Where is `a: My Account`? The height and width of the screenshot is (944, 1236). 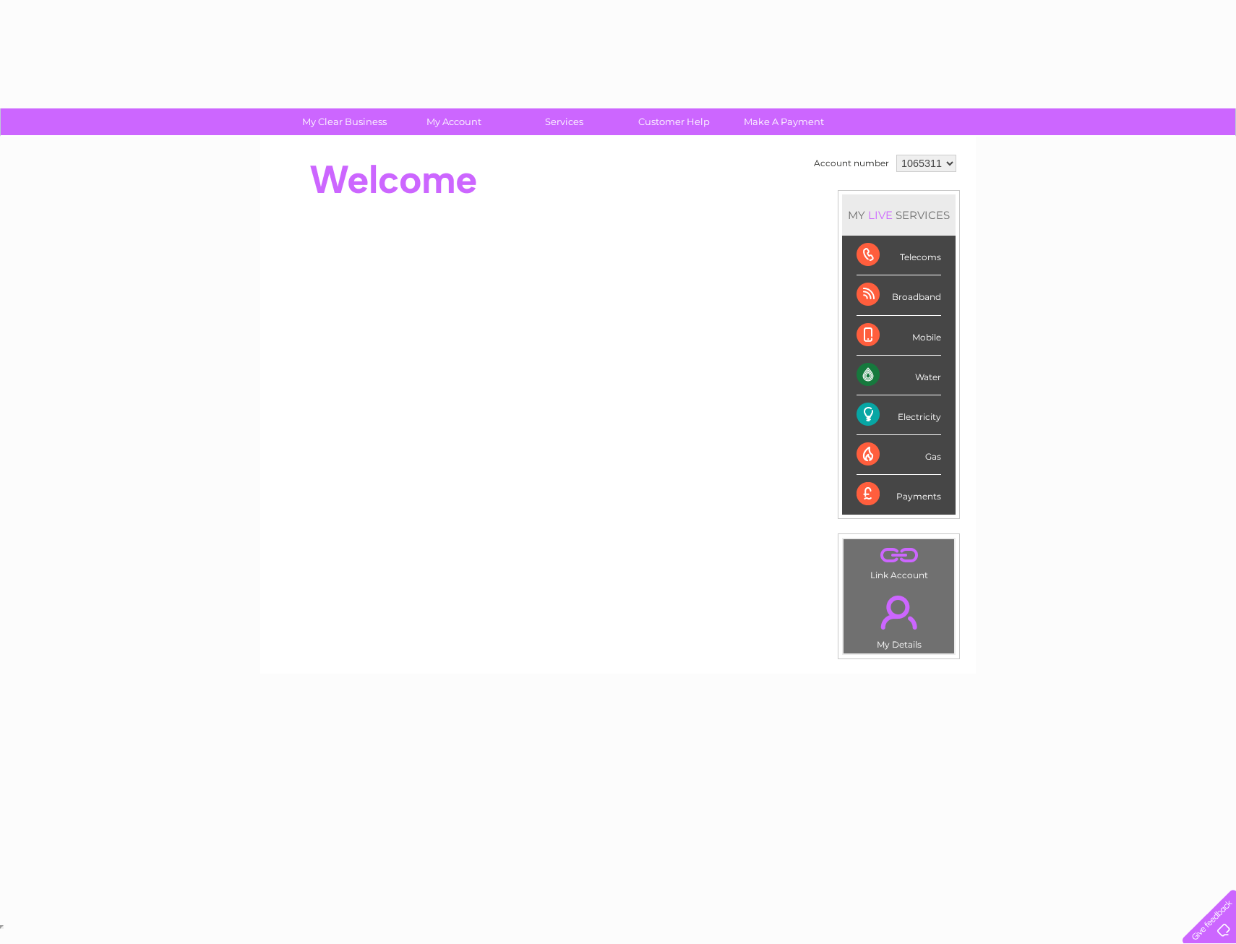
a: My Account is located at coordinates (454, 121).